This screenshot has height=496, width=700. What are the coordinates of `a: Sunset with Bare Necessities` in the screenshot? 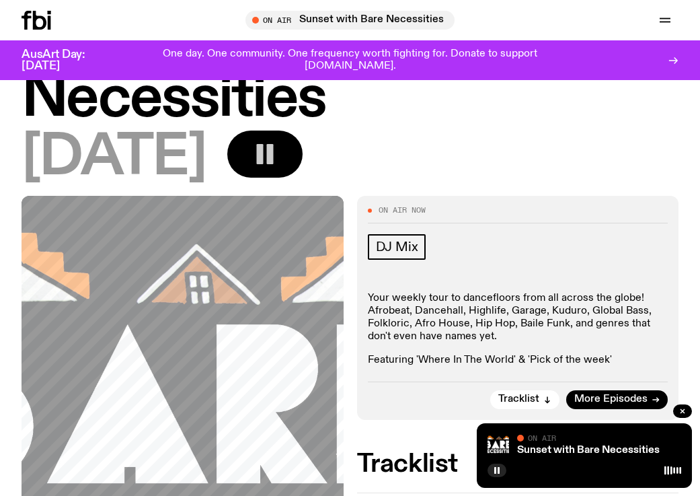 It's located at (588, 450).